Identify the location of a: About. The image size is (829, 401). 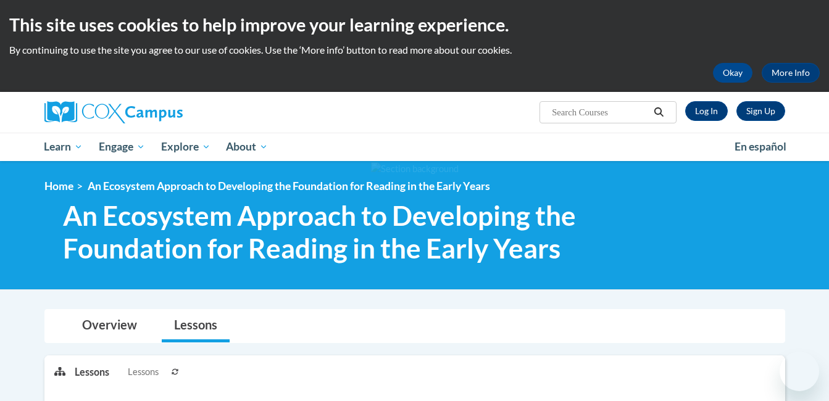
(247, 147).